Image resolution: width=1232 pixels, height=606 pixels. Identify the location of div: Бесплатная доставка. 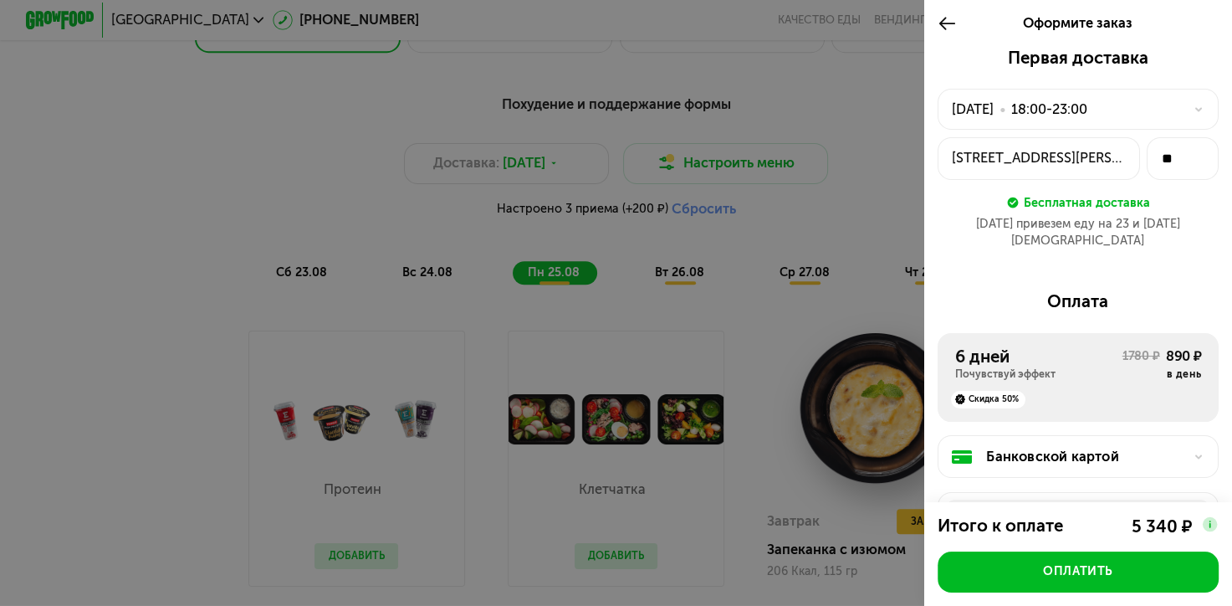
(1086, 202).